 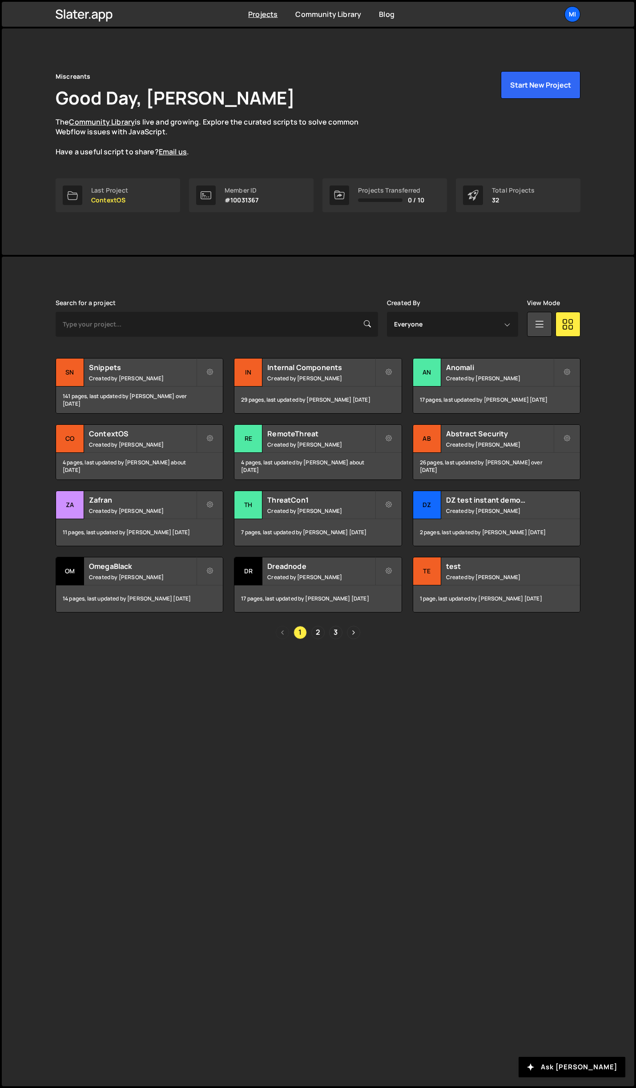 I want to click on h2: Internal Components, so click(x=321, y=367).